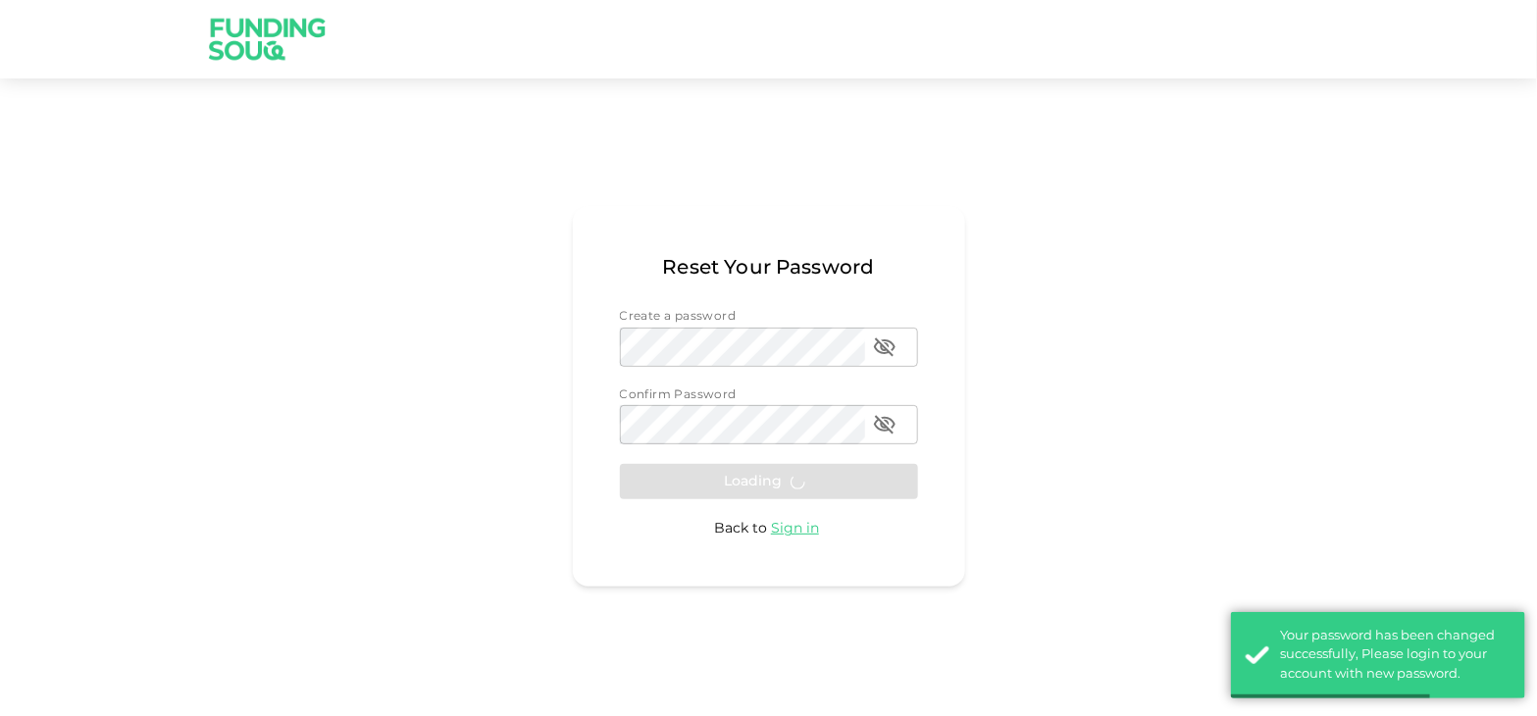  What do you see at coordinates (769, 425) in the screenshot?
I see `div: passwordConfirmation` at bounding box center [769, 425].